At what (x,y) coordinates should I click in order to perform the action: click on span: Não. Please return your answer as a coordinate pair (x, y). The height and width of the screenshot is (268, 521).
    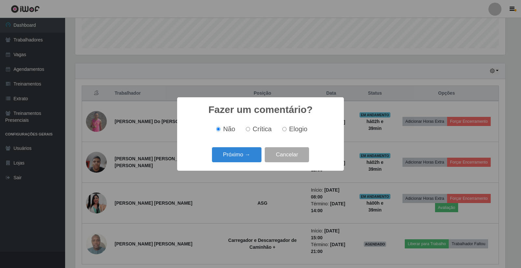
    Looking at the image, I should click on (229, 129).